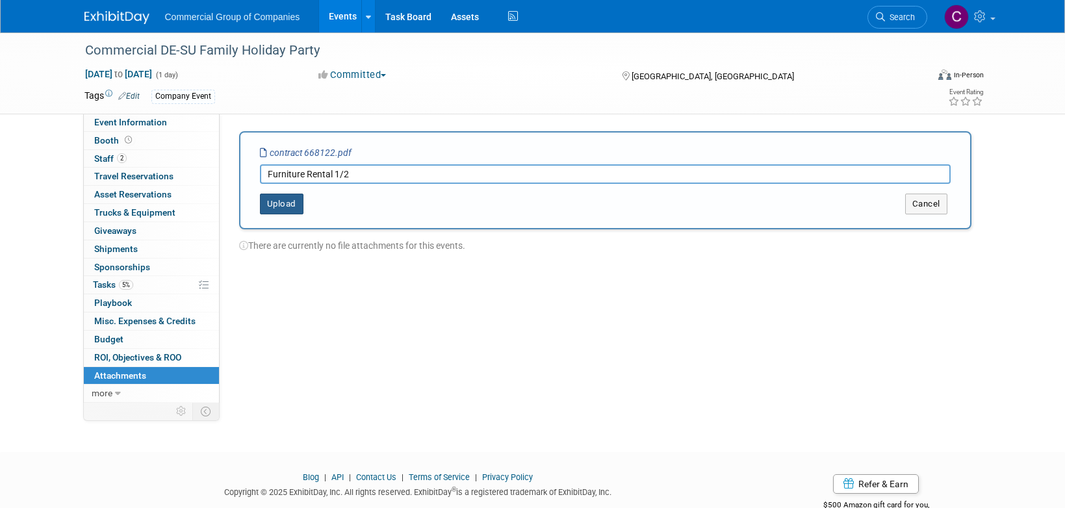 This screenshot has height=508, width=1065. What do you see at coordinates (926, 204) in the screenshot?
I see `button: Cancel` at bounding box center [926, 204].